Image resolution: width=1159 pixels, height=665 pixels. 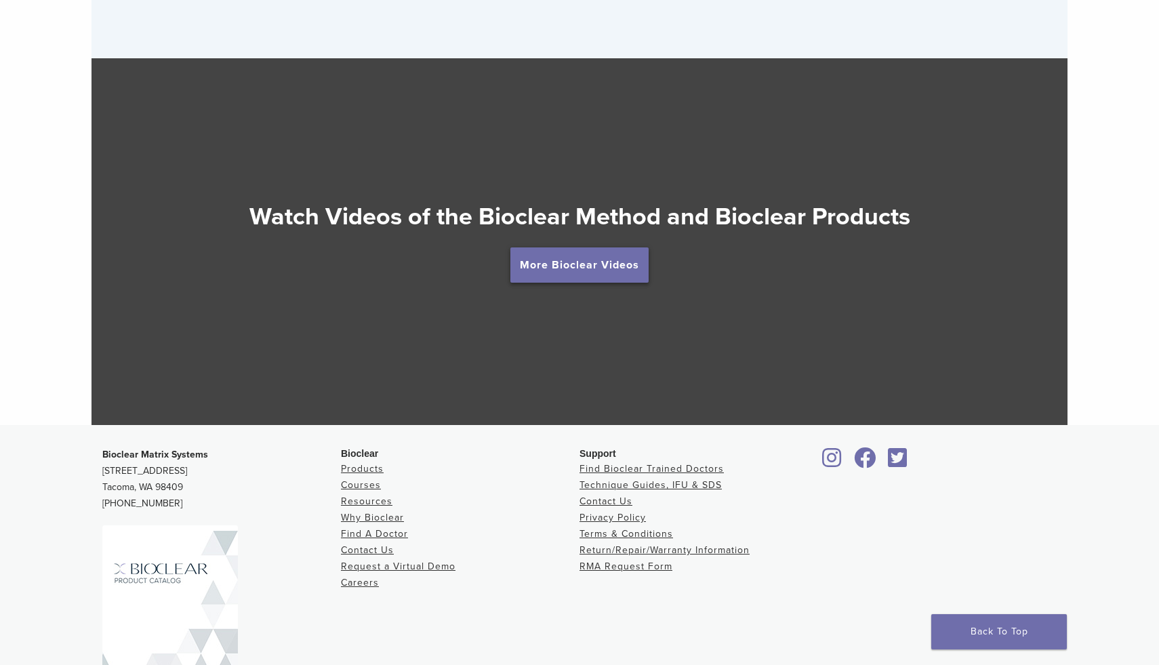 I want to click on a: Request a Virtual Demo, so click(x=398, y=566).